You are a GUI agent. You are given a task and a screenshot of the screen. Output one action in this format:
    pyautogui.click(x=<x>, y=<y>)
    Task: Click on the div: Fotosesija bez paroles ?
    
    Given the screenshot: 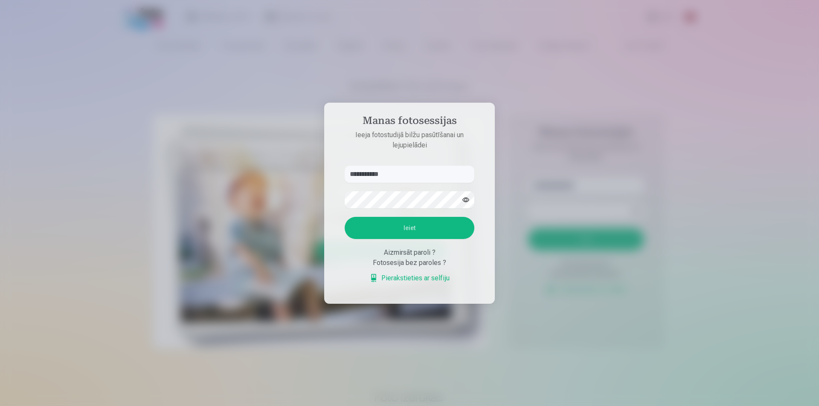 What is the action you would take?
    pyautogui.click(x=409, y=263)
    